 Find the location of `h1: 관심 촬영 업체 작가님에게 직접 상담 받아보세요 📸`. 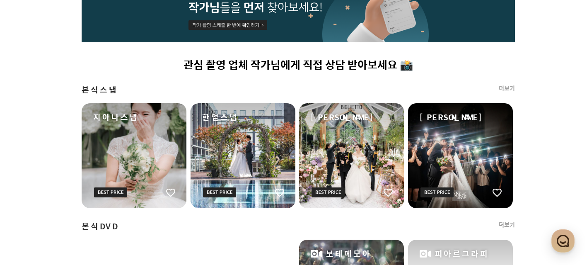

h1: 관심 촬영 업체 작가님에게 직접 상담 받아보세요 📸 is located at coordinates (298, 65).